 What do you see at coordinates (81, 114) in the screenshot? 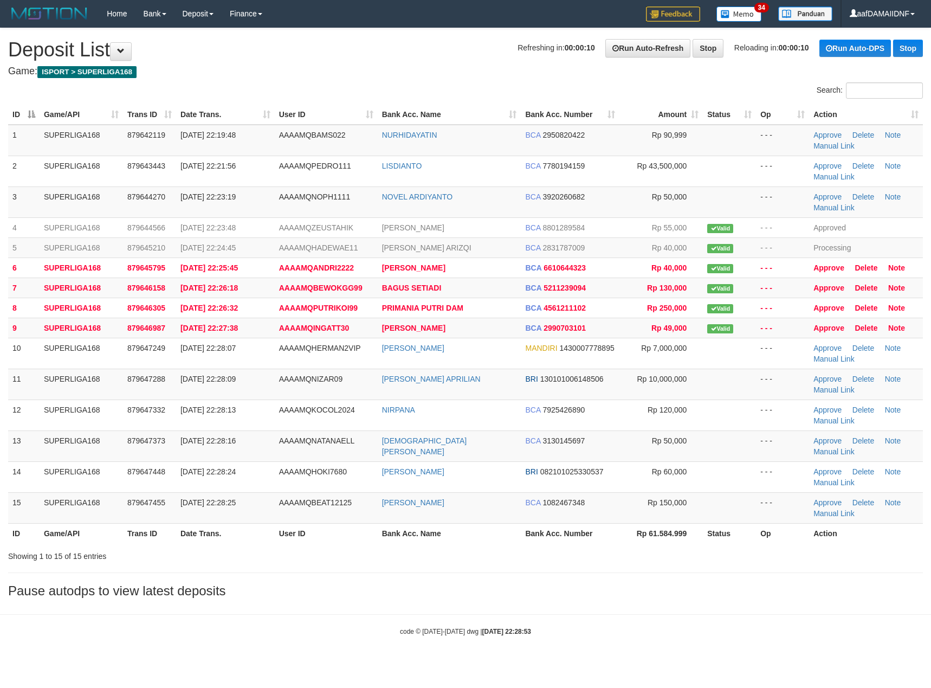
I see `th: Game/API: activate to sort column ascending` at bounding box center [81, 114].